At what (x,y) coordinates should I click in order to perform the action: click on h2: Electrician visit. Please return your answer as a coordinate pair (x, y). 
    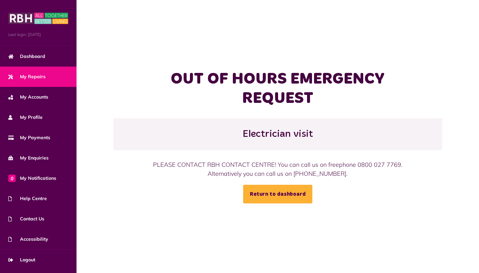
    Looking at the image, I should click on (278, 134).